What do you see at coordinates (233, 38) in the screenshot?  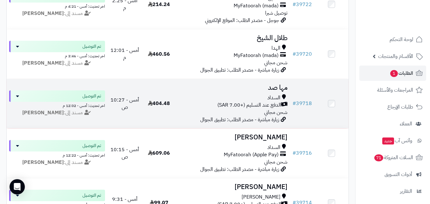 I see `h3: طلال الشيخ` at bounding box center [233, 38].